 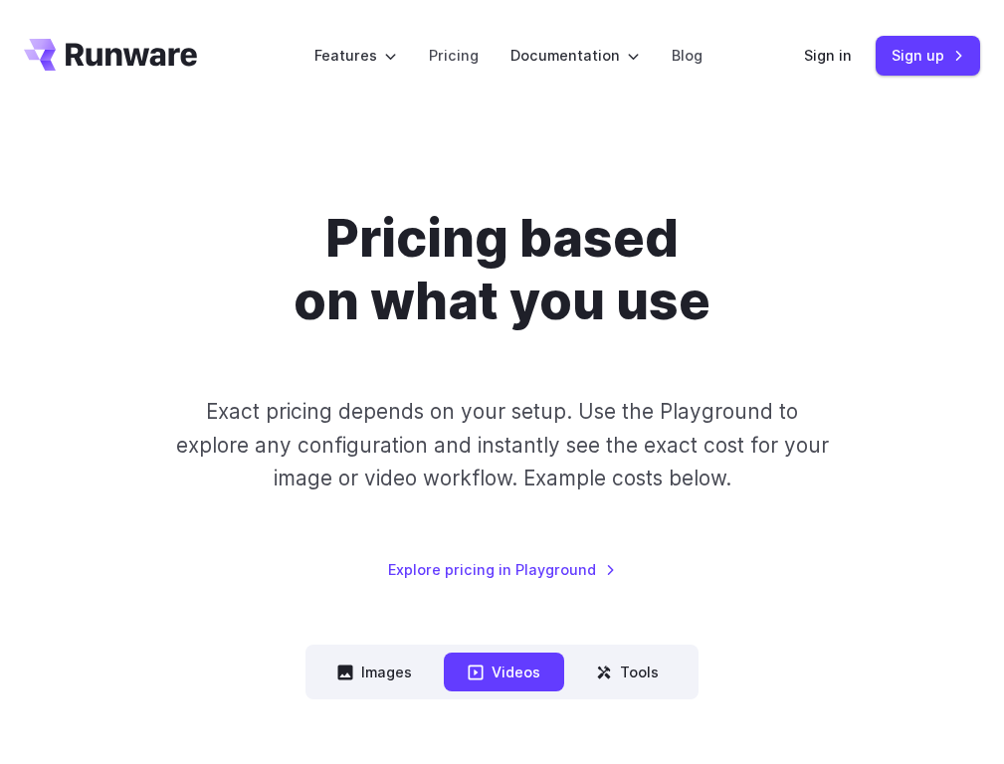 I want to click on a: Sign in, so click(x=828, y=55).